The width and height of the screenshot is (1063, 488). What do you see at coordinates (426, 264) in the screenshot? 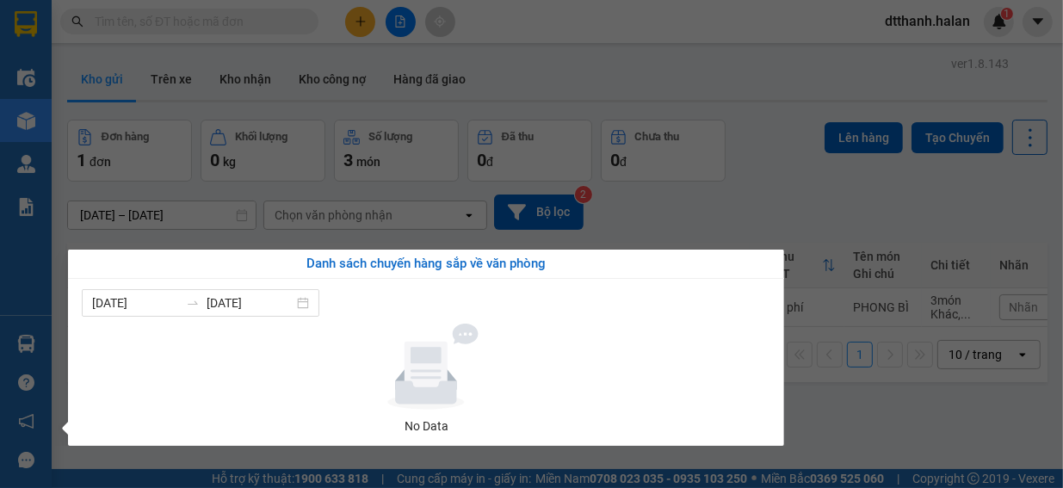
I see `div: Danh sách chuyến hàng sắp về văn phòng` at bounding box center [426, 264].